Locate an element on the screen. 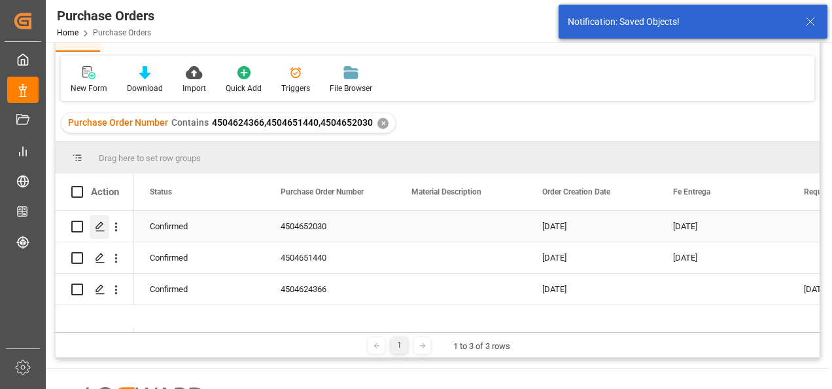 Image resolution: width=832 pixels, height=389 pixels. div: File Browser is located at coordinates (351, 88).